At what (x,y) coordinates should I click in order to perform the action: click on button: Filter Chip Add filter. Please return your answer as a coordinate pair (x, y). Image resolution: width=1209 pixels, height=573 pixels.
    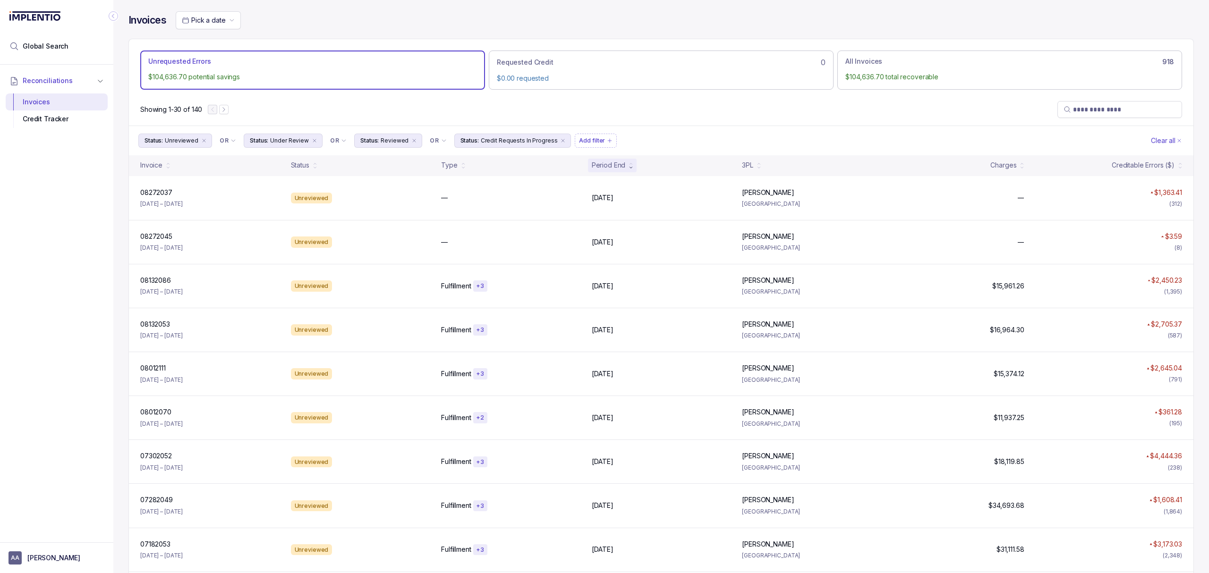
    Looking at the image, I should click on (595, 141).